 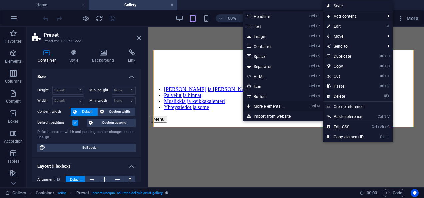 What do you see at coordinates (353, 46) in the screenshot?
I see `a: Send to` at bounding box center [353, 46].